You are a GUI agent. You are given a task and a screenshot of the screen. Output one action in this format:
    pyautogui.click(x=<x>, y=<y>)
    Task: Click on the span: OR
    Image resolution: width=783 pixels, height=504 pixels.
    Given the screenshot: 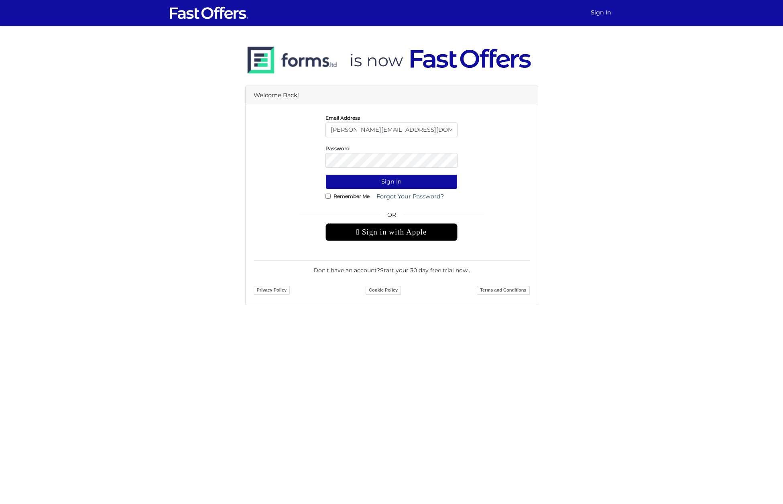 What is the action you would take?
    pyautogui.click(x=392, y=217)
    